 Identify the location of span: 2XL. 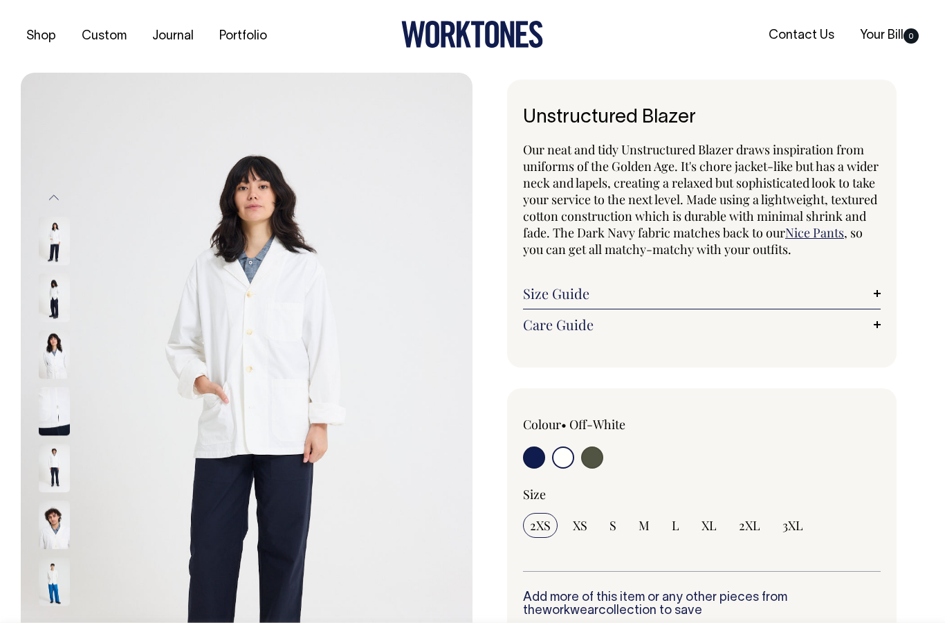
(749, 525).